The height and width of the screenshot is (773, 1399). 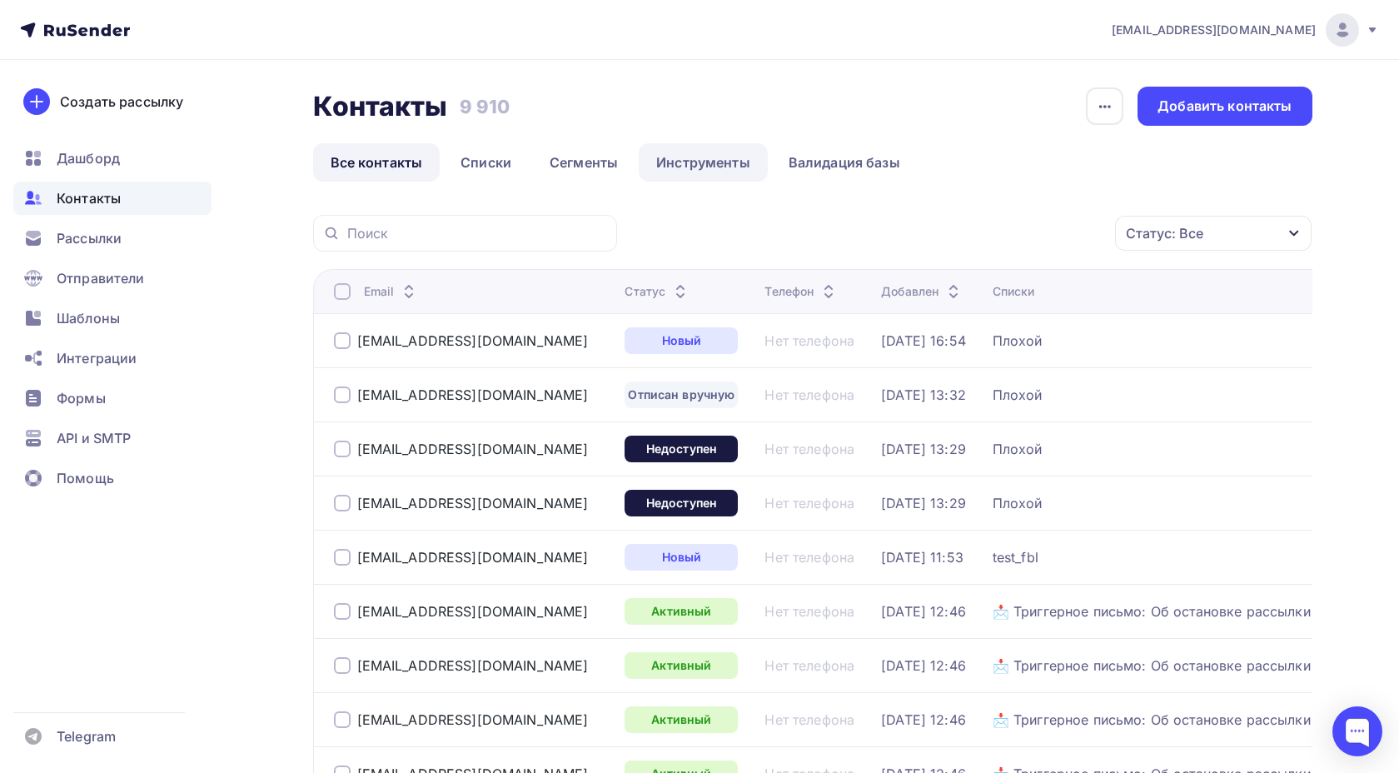 I want to click on span: Формы, so click(x=81, y=398).